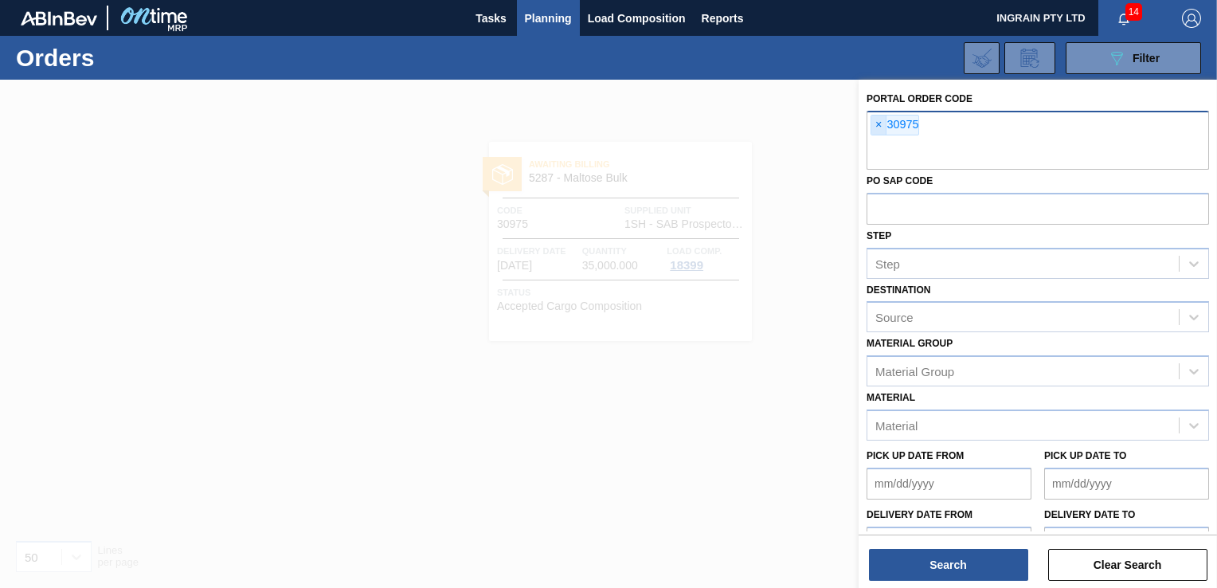  Describe the element at coordinates (722, 18) in the screenshot. I see `span: Reports` at that location.